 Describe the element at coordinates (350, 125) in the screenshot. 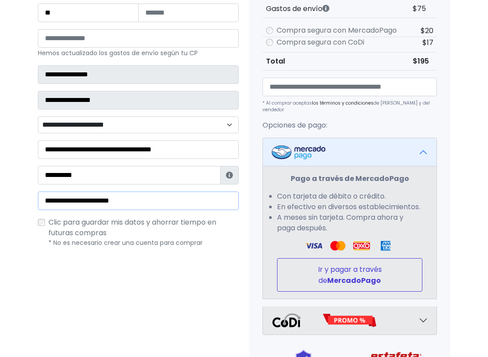

I see `p: Opciones de pago:` at that location.